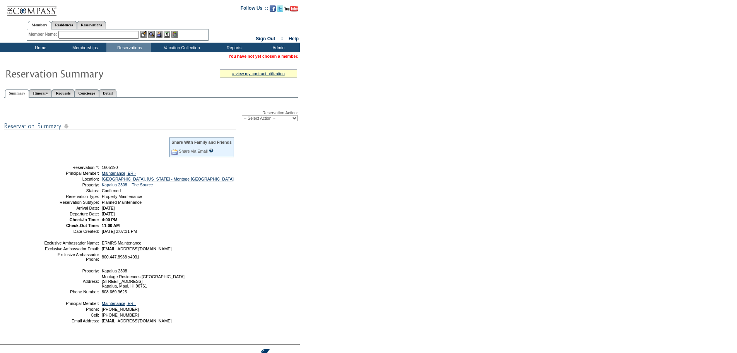 This screenshot has height=353, width=737. I want to click on a: Follow us on Twitter, so click(280, 10).